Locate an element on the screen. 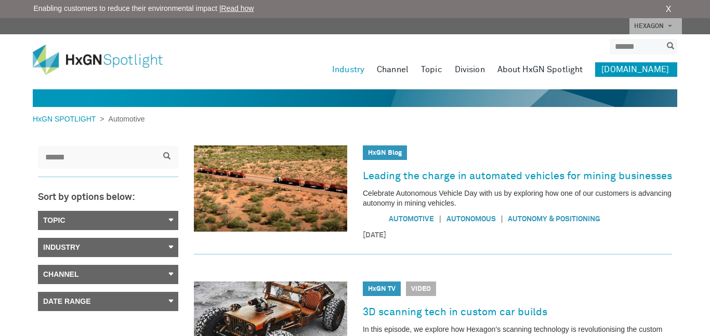 The image size is (710, 336). a: 3D scanning tech in custom car builds is located at coordinates (455, 313).